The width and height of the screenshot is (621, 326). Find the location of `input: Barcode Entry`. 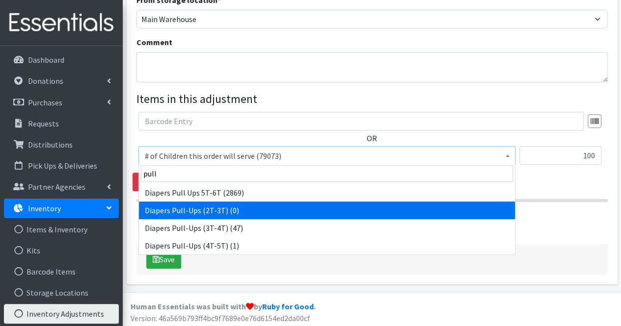

input: Barcode Entry is located at coordinates (361, 121).